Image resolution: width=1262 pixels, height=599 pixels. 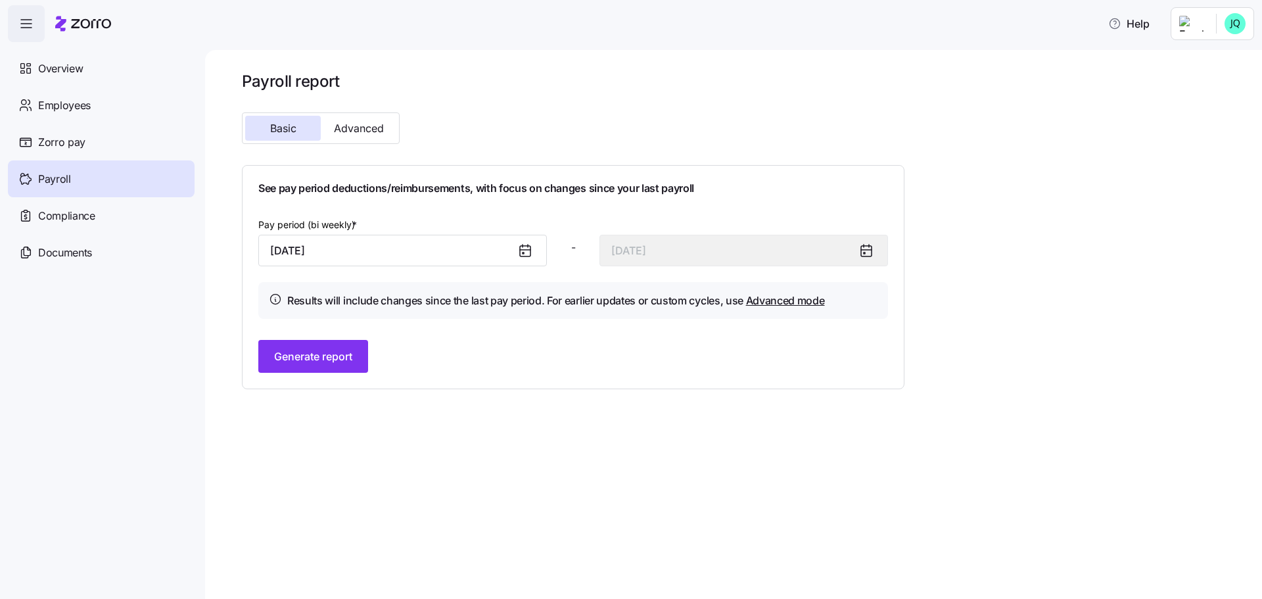 What do you see at coordinates (1128, 24) in the screenshot?
I see `button: Help` at bounding box center [1128, 24].